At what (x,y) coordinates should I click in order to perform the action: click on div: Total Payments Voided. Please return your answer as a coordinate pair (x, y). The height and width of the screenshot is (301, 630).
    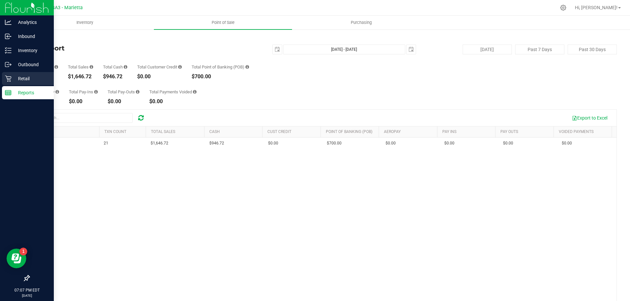
    Looking at the image, I should click on (173, 92).